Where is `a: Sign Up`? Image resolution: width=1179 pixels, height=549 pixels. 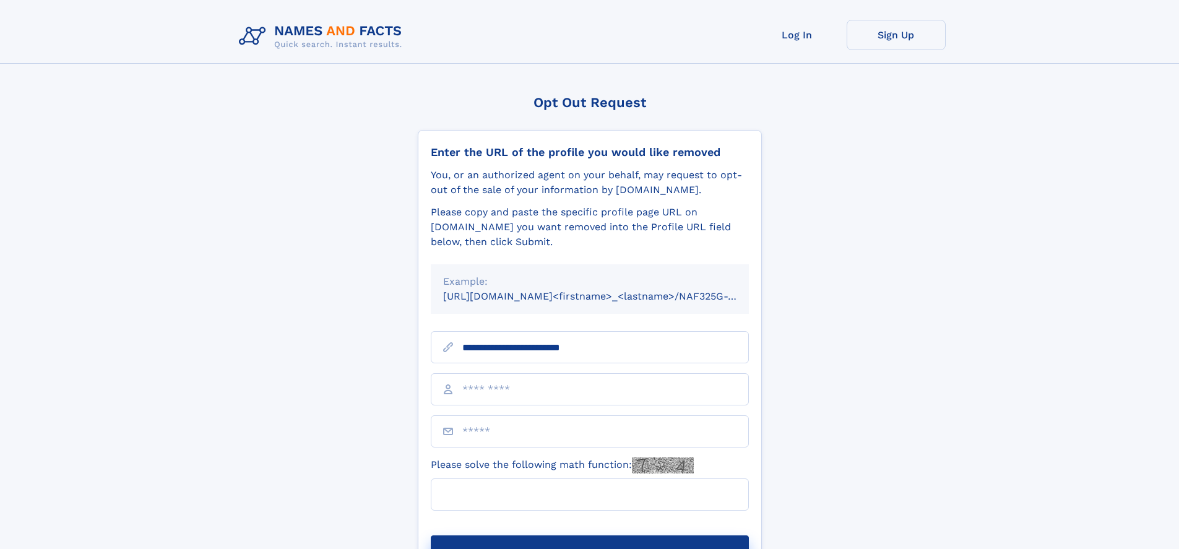
a: Sign Up is located at coordinates (896, 35).